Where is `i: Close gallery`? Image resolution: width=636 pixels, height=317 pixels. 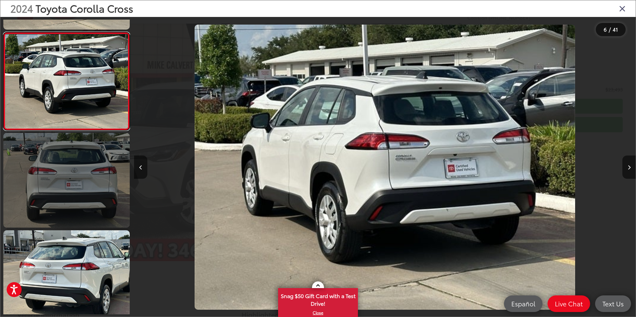 i: Close gallery is located at coordinates (622, 8).